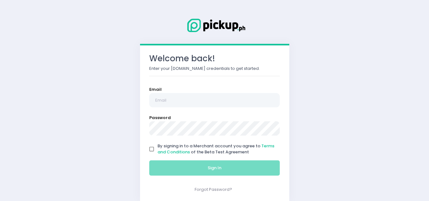  What do you see at coordinates (215, 168) in the screenshot?
I see `button: Sign In` at bounding box center [215, 168].